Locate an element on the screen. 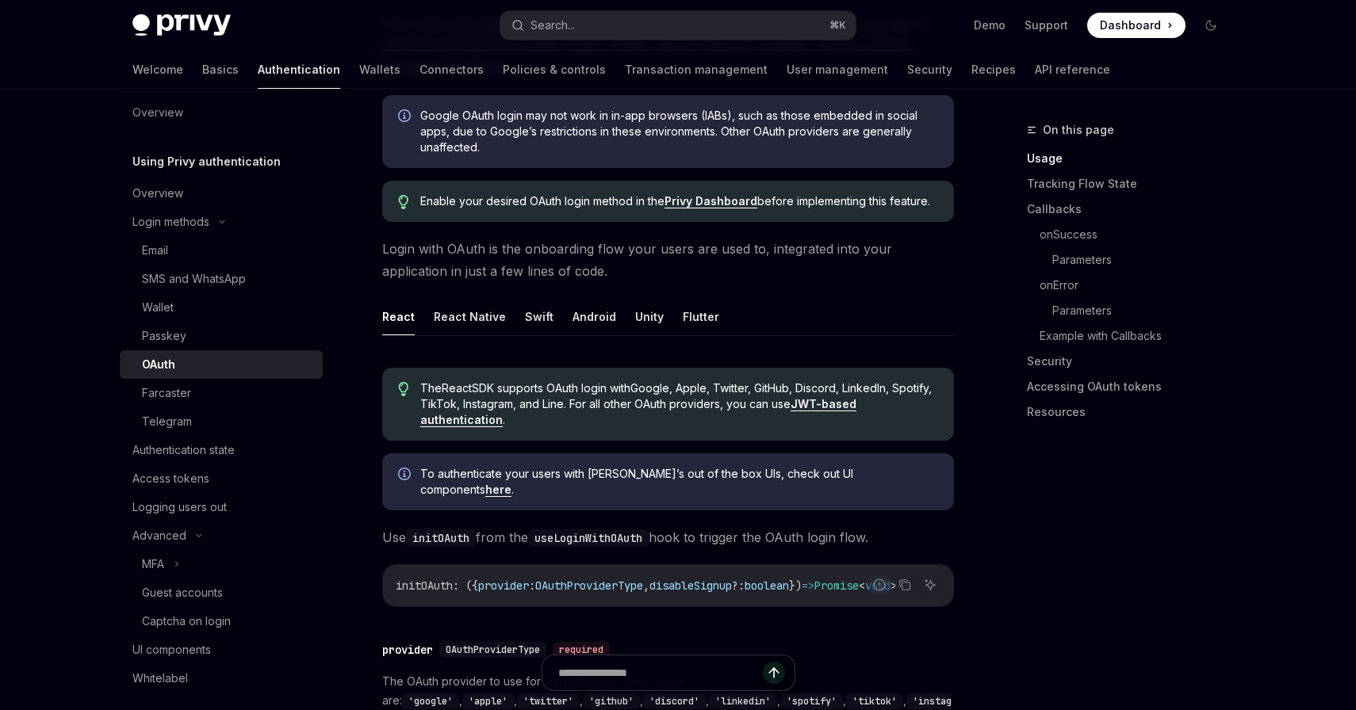 The width and height of the screenshot is (1356, 710). a: Access tokens is located at coordinates (221, 479).